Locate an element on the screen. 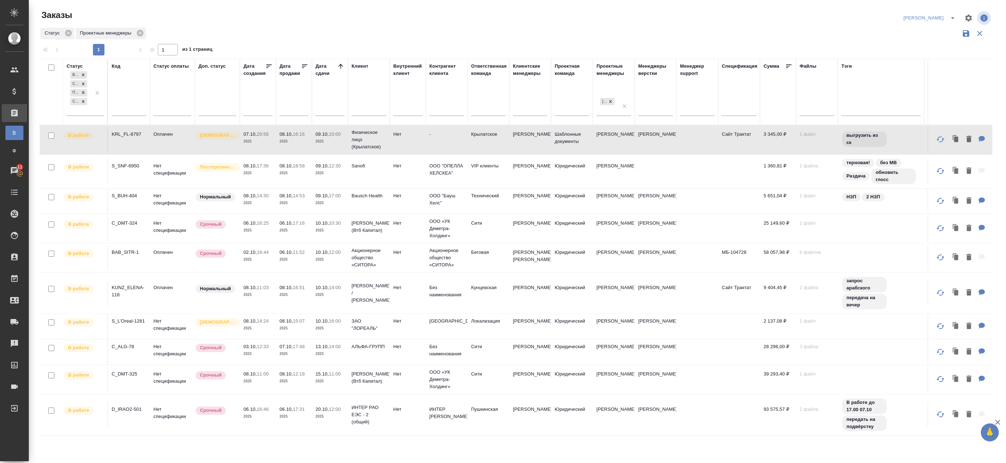 The image size is (1006, 463). td: 39 293,40 ₽ is located at coordinates (778, 380).